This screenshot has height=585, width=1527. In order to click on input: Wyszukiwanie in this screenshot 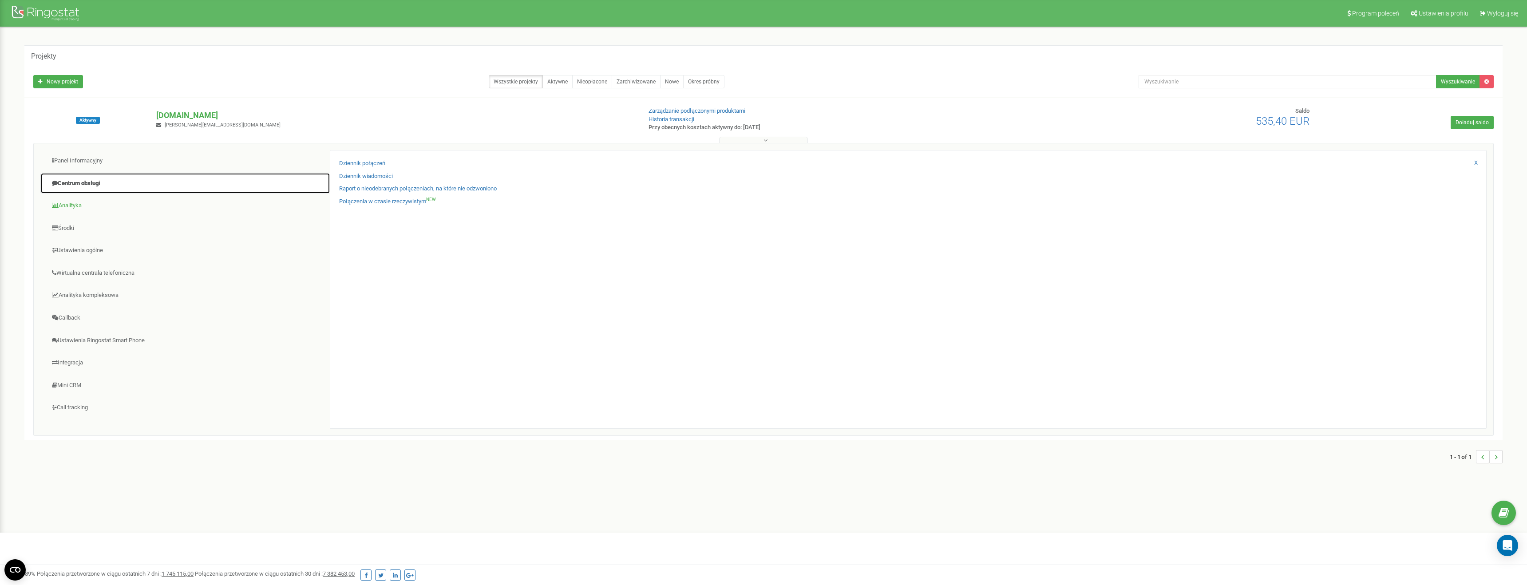, I will do `click(1287, 82)`.